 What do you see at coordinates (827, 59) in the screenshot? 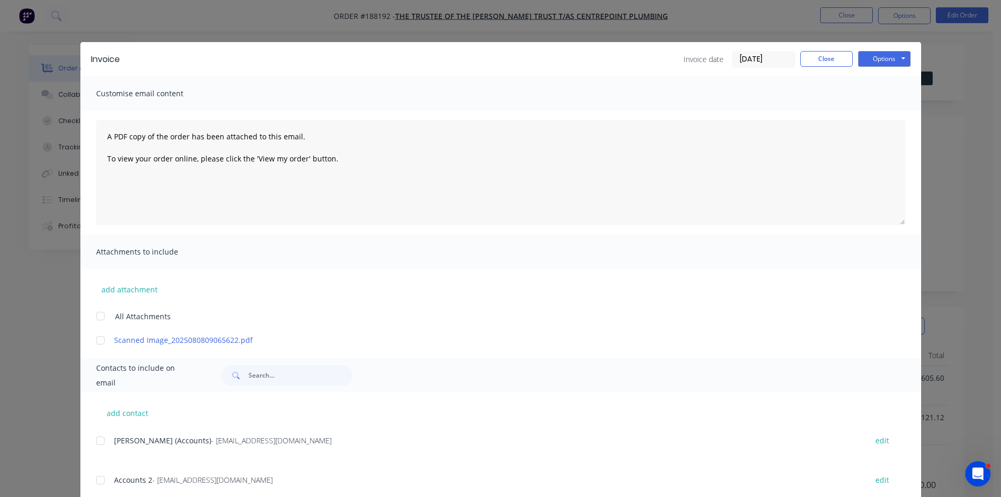
I see `button: Close` at bounding box center [827, 59].